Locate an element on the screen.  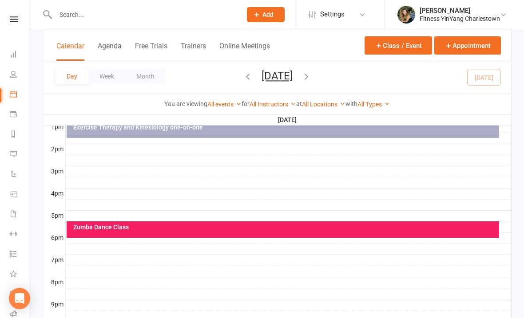
a: All Locations is located at coordinates (324, 104).